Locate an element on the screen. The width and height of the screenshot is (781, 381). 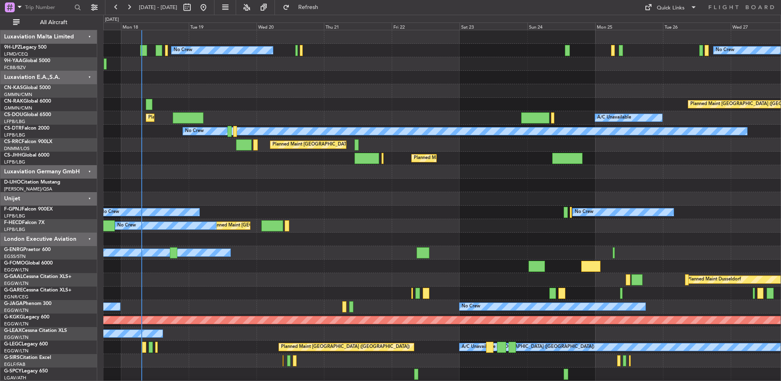
a: F-GPNJFalcon 900EX is located at coordinates (28, 209).